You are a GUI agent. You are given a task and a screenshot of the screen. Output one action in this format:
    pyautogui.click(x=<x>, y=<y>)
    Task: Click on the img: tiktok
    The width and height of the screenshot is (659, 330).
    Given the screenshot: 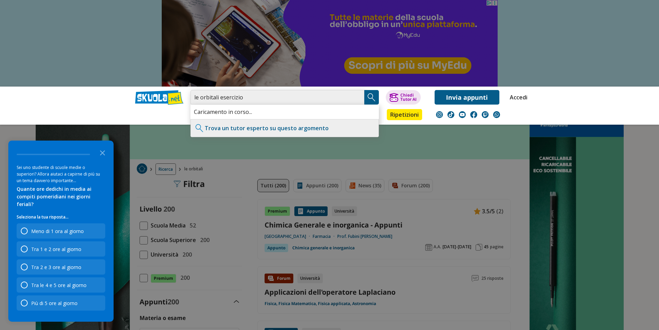 What is the action you would take?
    pyautogui.click(x=451, y=115)
    